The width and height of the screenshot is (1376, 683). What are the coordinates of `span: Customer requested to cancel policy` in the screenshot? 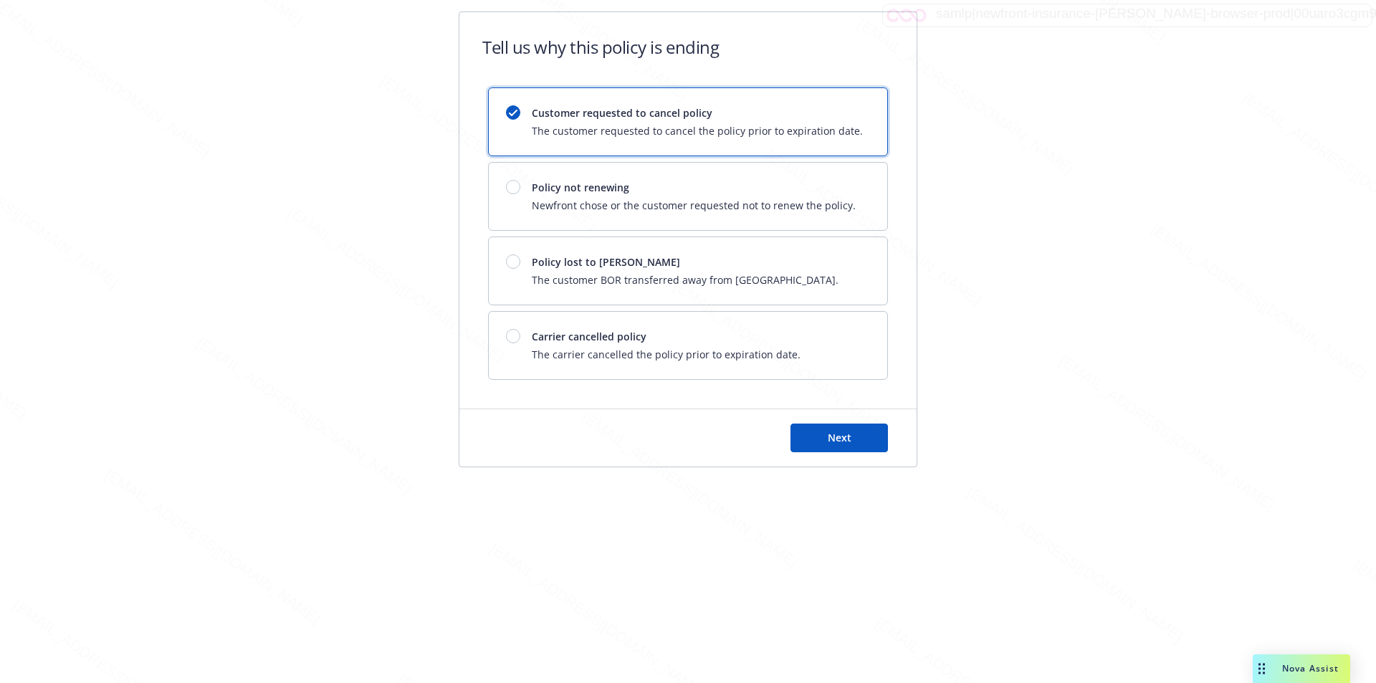 It's located at (697, 113).